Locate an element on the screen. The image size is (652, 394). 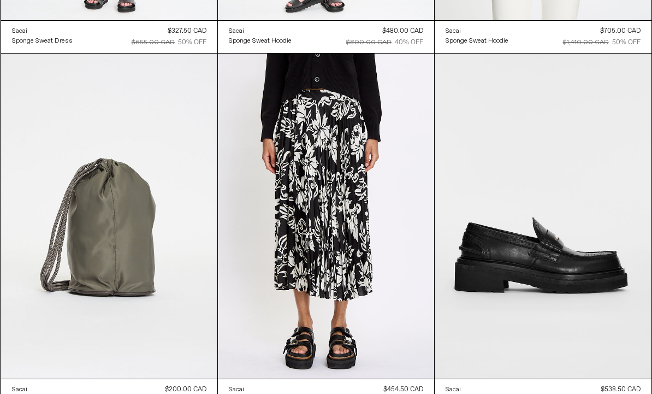
img: Sacai Wingtip Loafers is located at coordinates (543, 216).